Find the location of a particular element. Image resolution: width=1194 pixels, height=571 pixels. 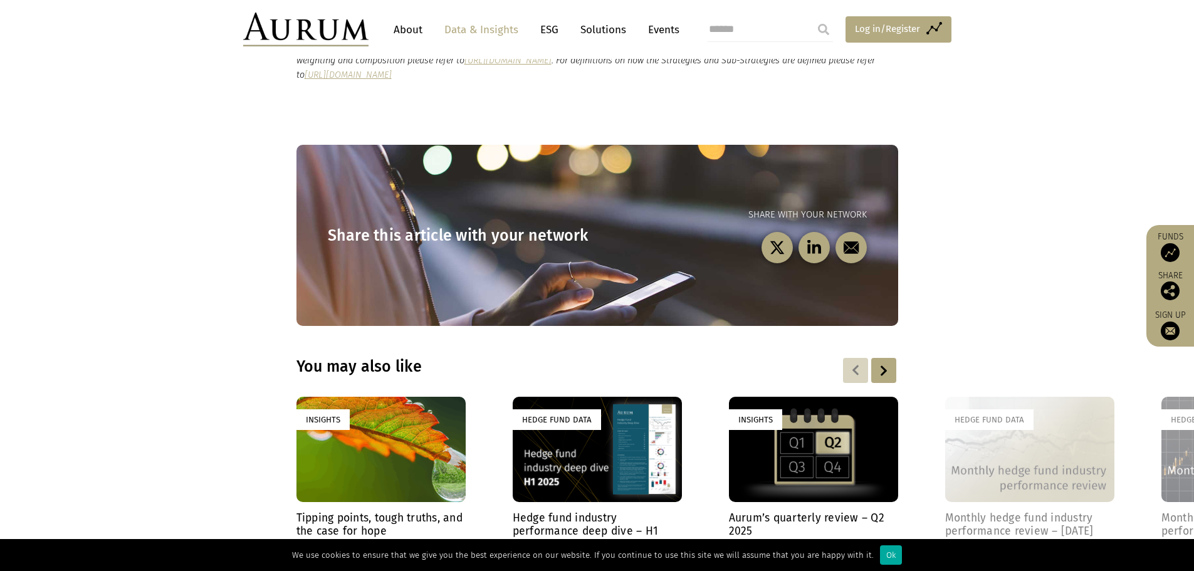

p: The Hedge Fund Data Engine is a proprietary database maintained by Aurum Research Limited (“ARL”)... is located at coordinates (597, 60).